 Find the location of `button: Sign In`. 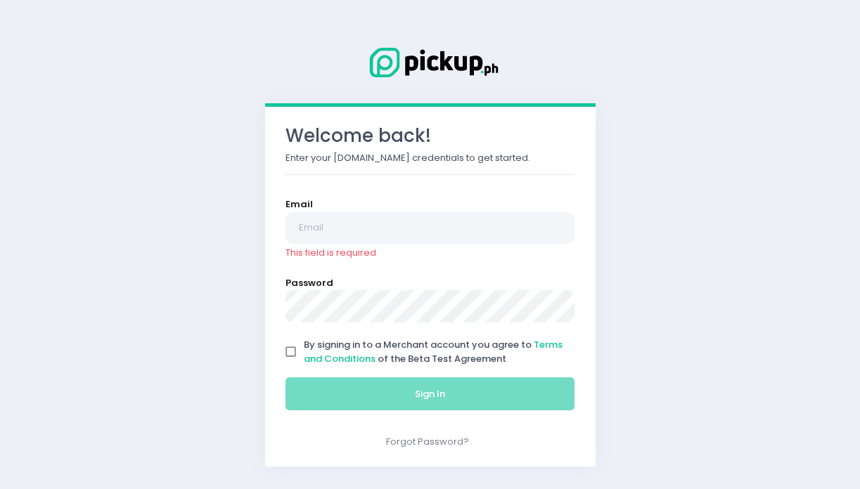

button: Sign In is located at coordinates (430, 394).